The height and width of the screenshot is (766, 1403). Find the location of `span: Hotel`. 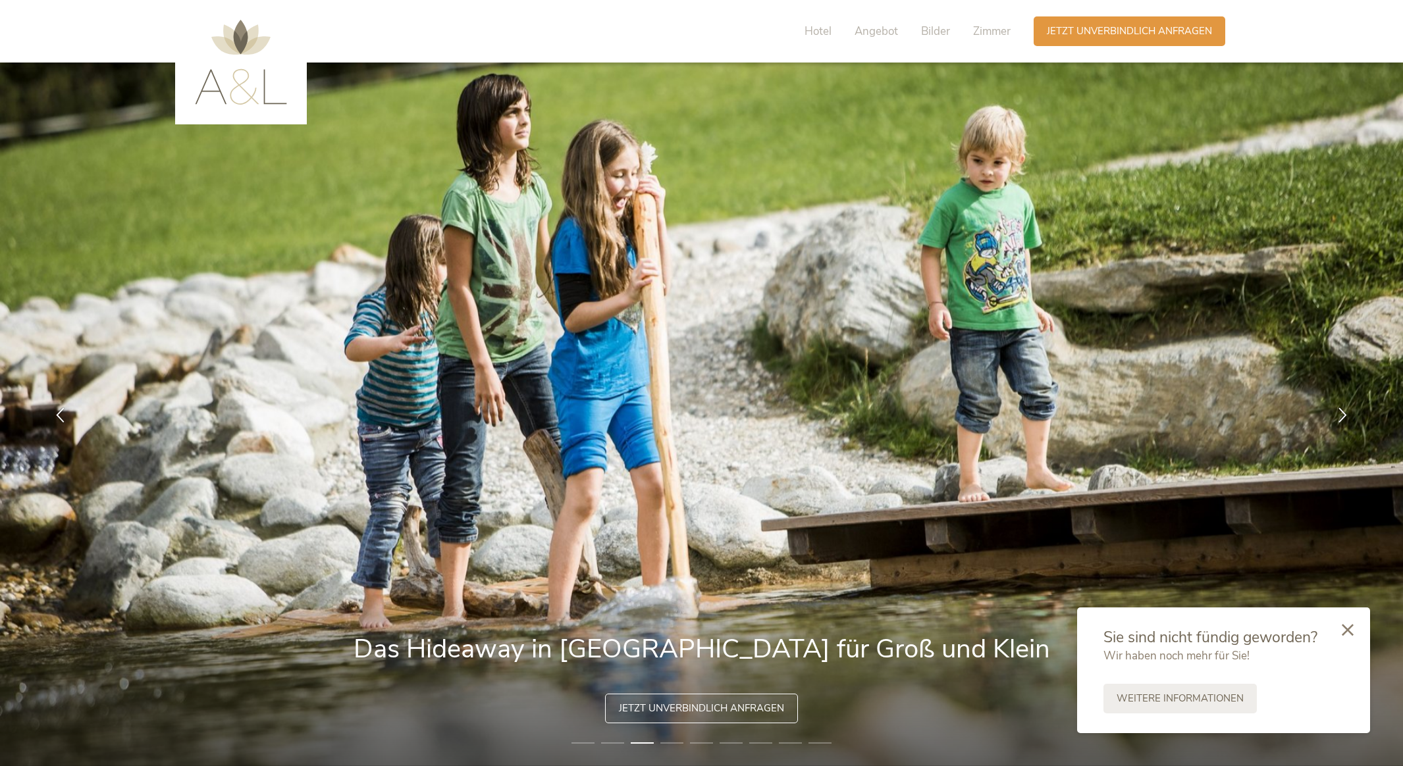

span: Hotel is located at coordinates (818, 31).